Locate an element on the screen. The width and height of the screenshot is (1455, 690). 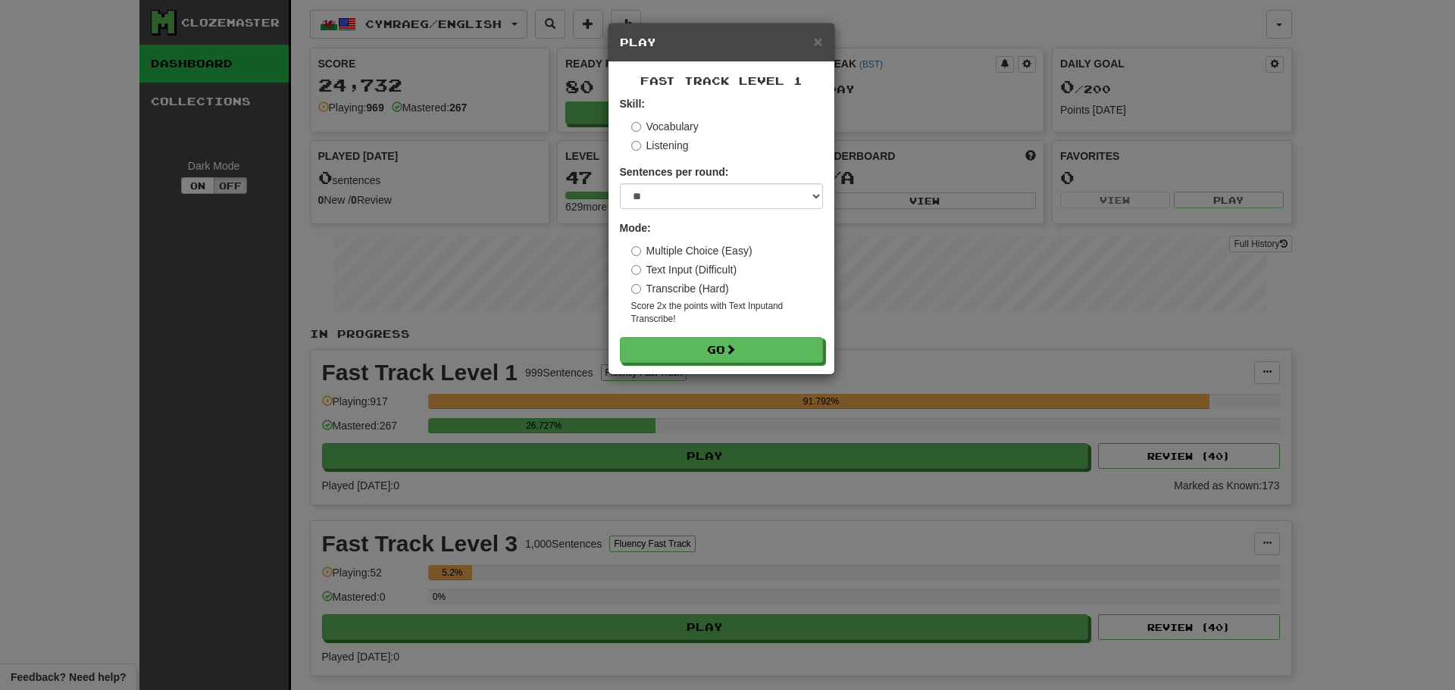
button: Go is located at coordinates (721, 350).